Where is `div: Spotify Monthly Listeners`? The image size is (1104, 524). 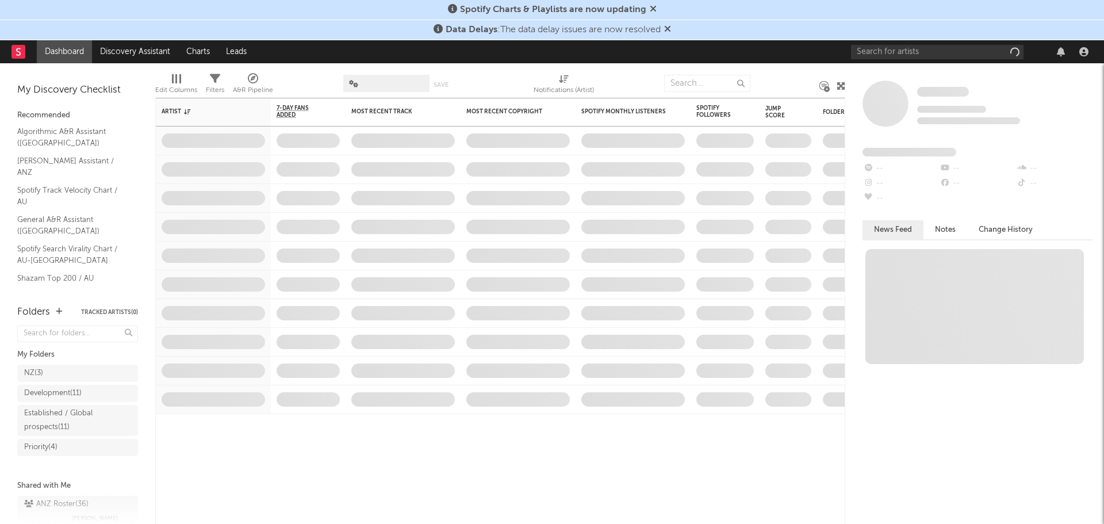 div: Spotify Monthly Listeners is located at coordinates (624, 112).